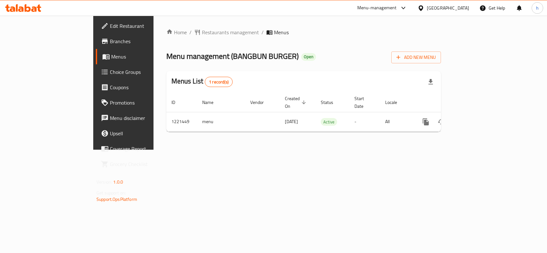 This screenshot has height=253, width=547. Describe the element at coordinates (144, 118) in the screenshot. I see `span: Menu disclaimer` at that location.